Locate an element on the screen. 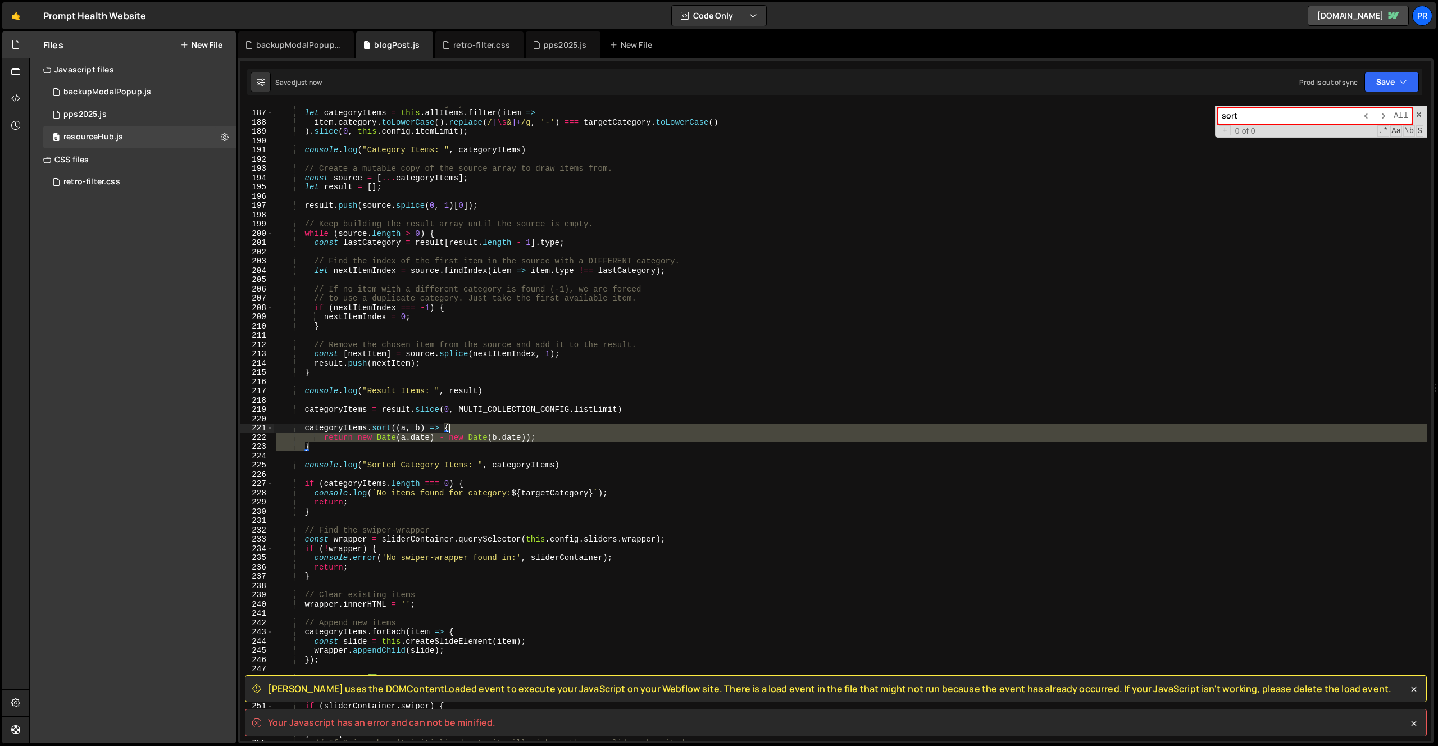 This screenshot has height=746, width=1438. span: CaseSensitive Search is located at coordinates (1396, 131).